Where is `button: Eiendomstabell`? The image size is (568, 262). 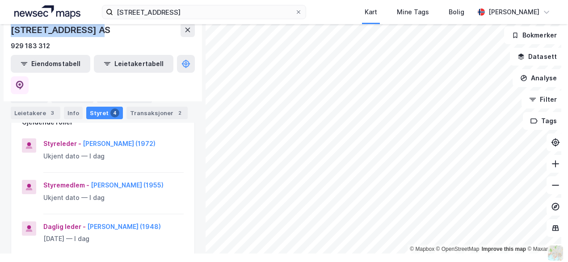
button: Eiendomstabell is located at coordinates (50, 64).